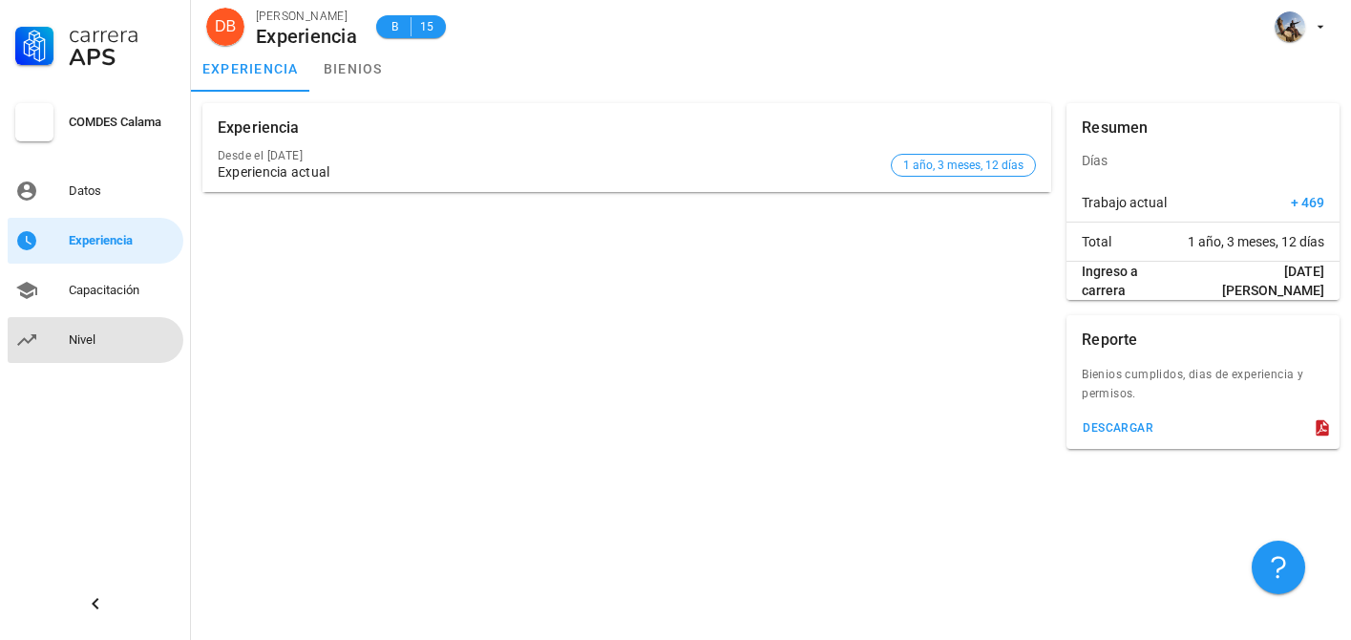  What do you see at coordinates (122, 122) in the screenshot?
I see `div: COMDES Calama` at bounding box center [122, 122].